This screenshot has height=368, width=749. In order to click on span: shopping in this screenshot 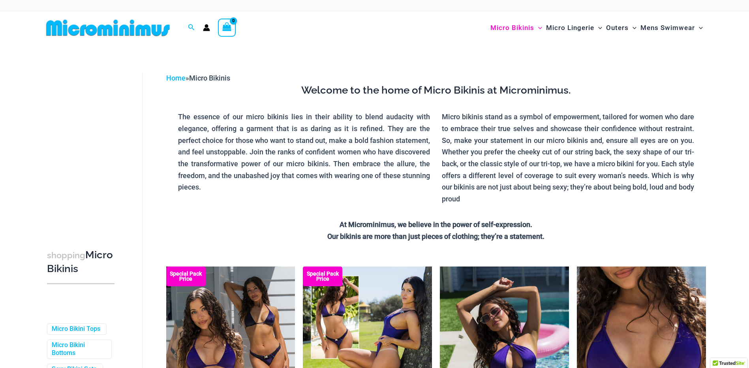, I will do `click(66, 255)`.